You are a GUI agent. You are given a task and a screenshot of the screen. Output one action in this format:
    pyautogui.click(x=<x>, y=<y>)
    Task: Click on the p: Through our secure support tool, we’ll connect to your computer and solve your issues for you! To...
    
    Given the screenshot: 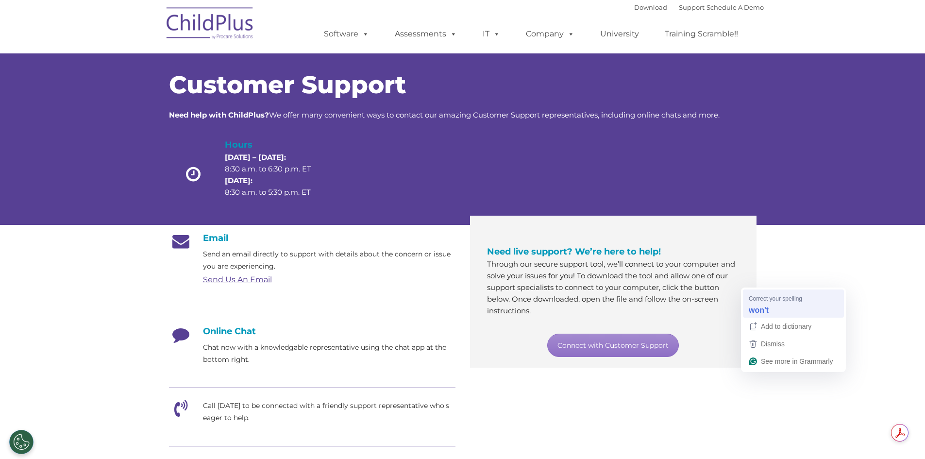 What is the action you would take?
    pyautogui.click(x=614, y=288)
    